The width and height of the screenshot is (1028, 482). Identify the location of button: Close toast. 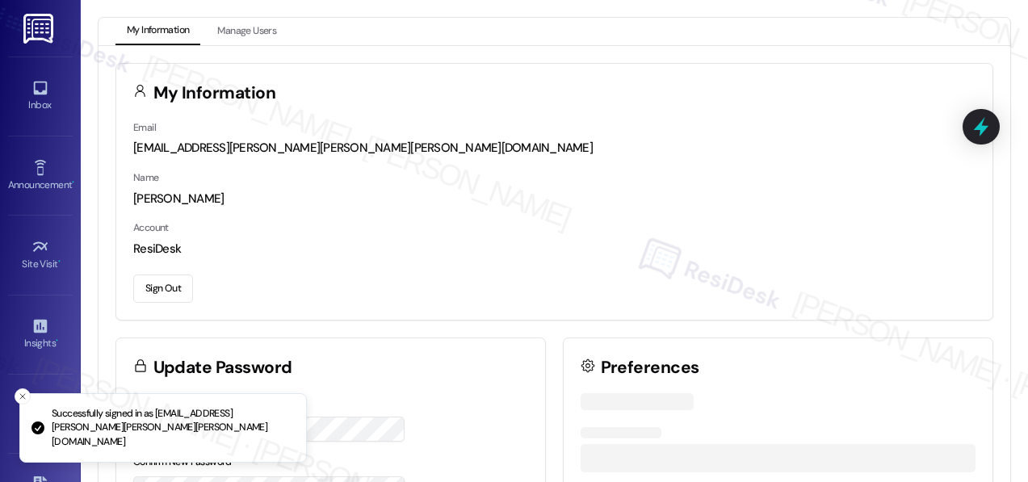
(23, 397).